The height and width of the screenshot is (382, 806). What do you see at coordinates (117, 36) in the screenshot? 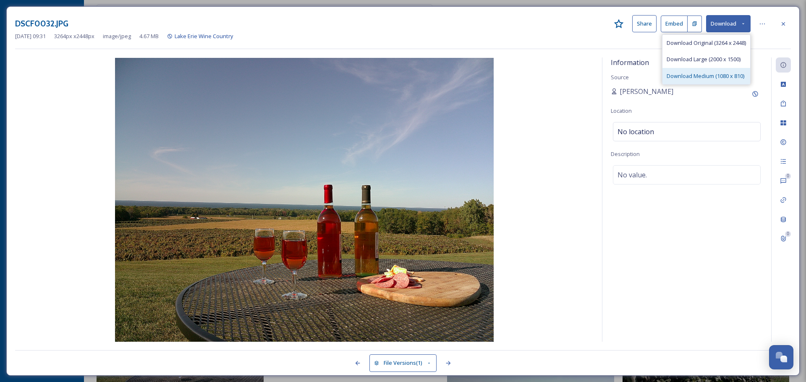
I see `span: image/jpeg` at bounding box center [117, 36].